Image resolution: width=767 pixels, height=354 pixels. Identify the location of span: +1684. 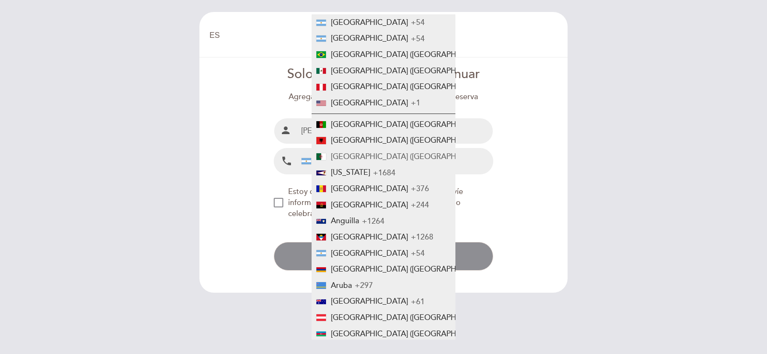
(384, 173).